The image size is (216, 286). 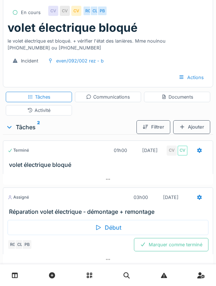 I want to click on div: En cours, so click(x=31, y=12).